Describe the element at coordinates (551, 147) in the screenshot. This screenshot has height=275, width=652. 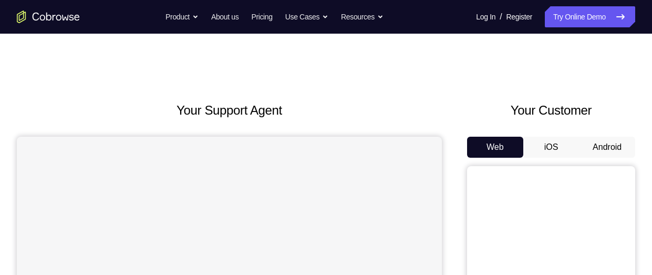
I see `button: iOS` at that location.